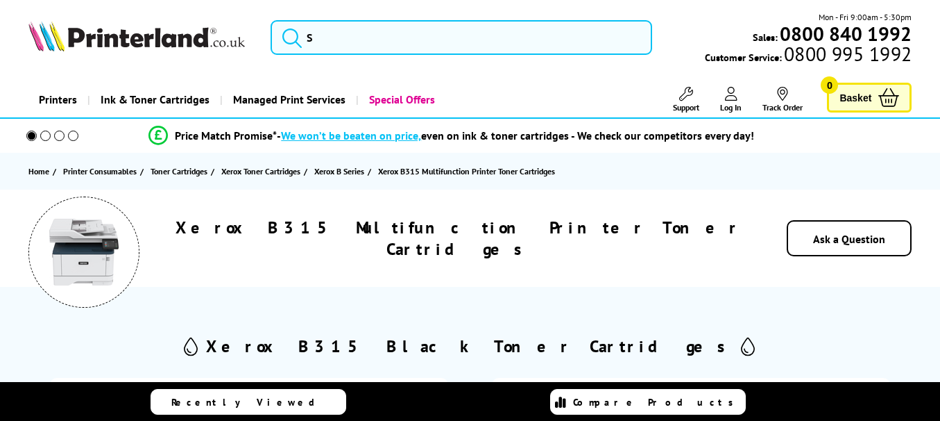 The image size is (940, 421). Describe the element at coordinates (846, 33) in the screenshot. I see `b: 0800 840 1992` at that location.